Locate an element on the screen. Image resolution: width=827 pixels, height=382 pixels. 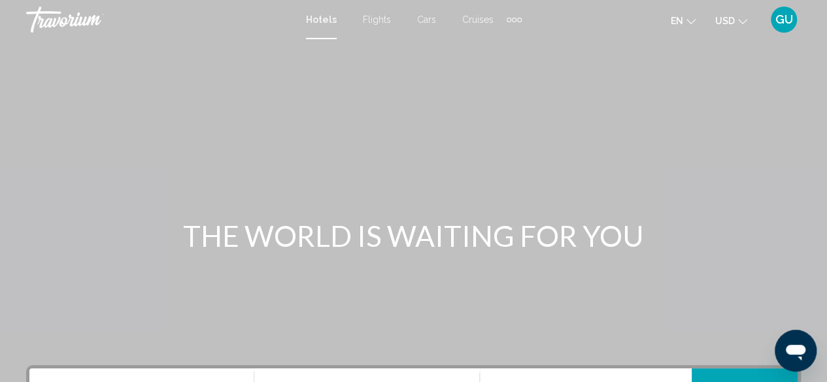
span: USD is located at coordinates (725, 21).